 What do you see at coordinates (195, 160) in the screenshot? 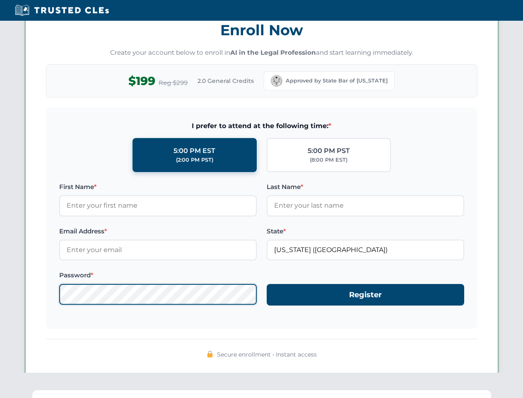
I see `div: (2:00 PM PST)` at bounding box center [195, 160].